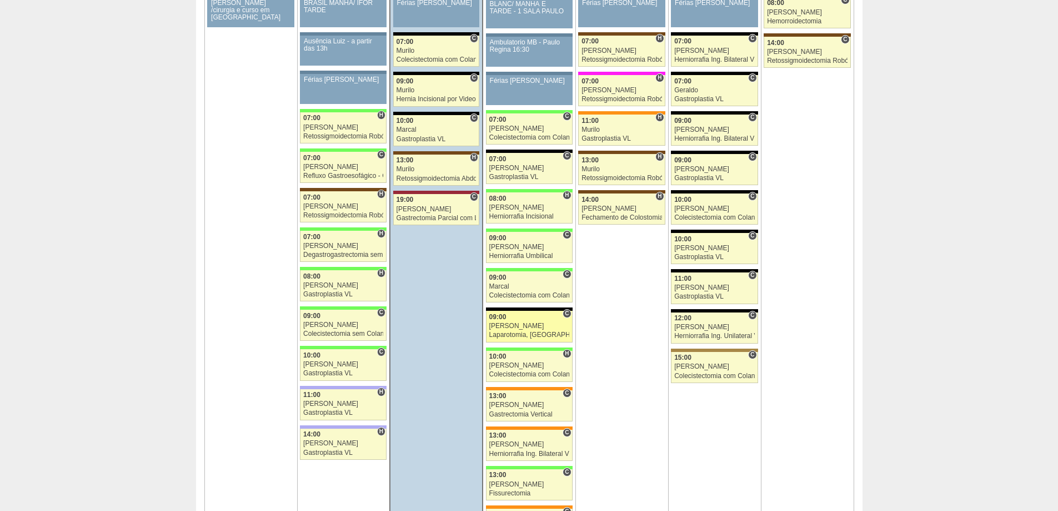 Image resolution: width=1058 pixels, height=511 pixels. What do you see at coordinates (436, 91) in the screenshot?
I see `a: C 09:00 Murilo Hernia Incisional por Video` at bounding box center [436, 91].